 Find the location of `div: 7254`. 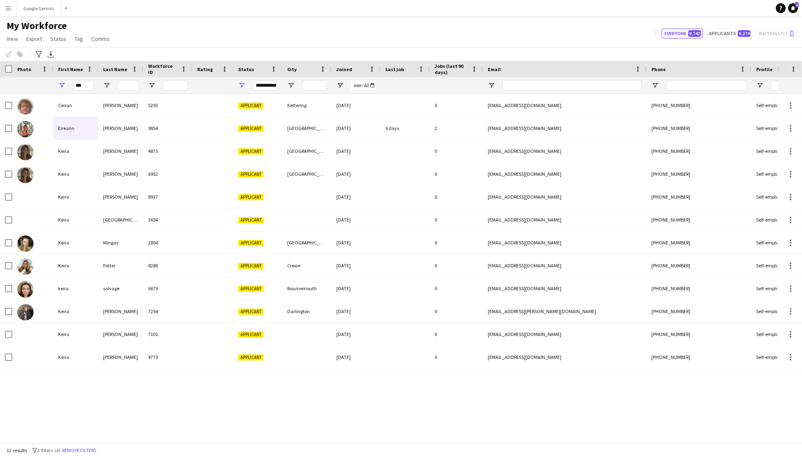

div: 7254 is located at coordinates (168, 311).